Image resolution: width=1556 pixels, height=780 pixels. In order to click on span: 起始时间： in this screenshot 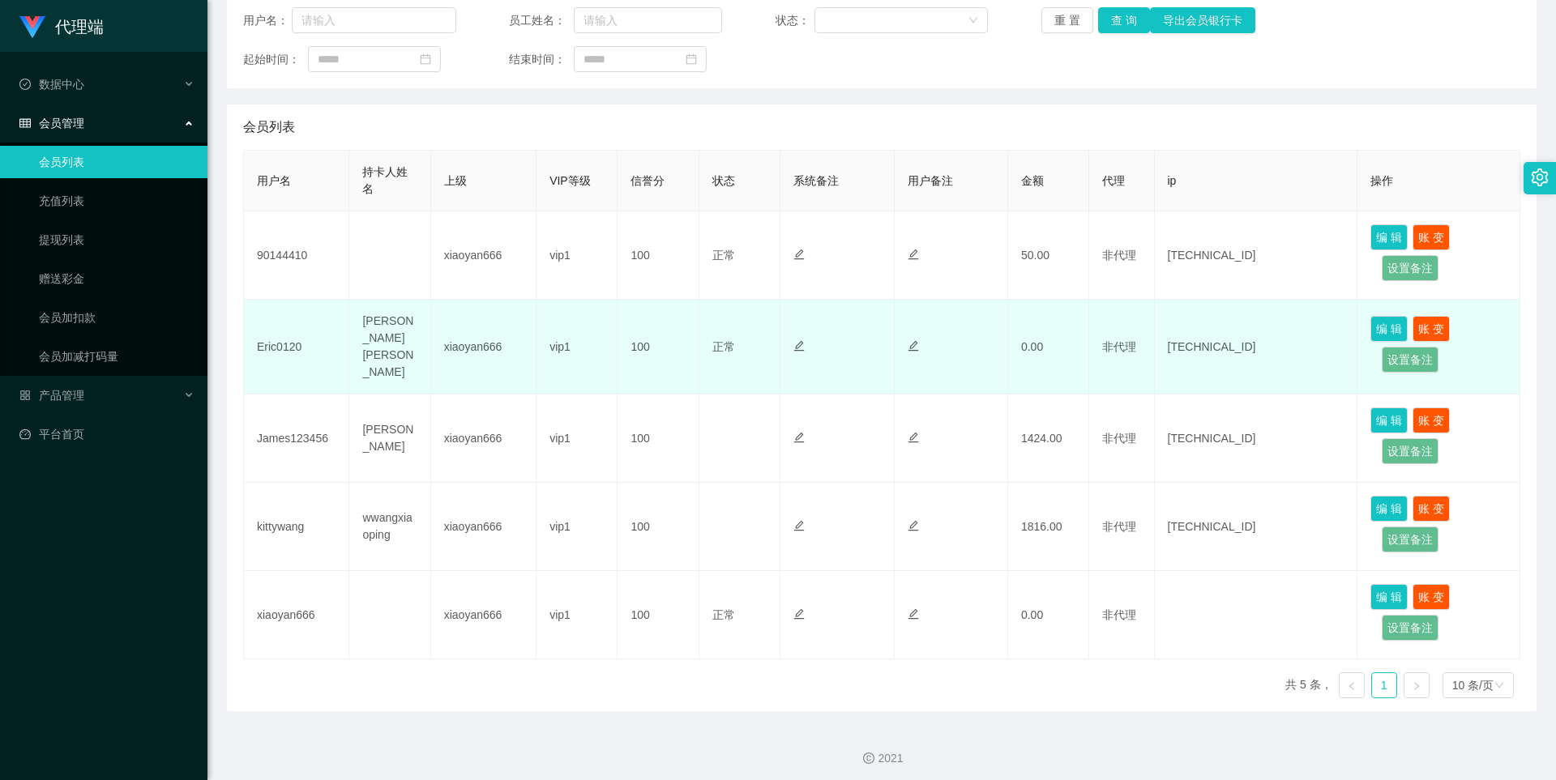, I will do `click(276, 59)`.